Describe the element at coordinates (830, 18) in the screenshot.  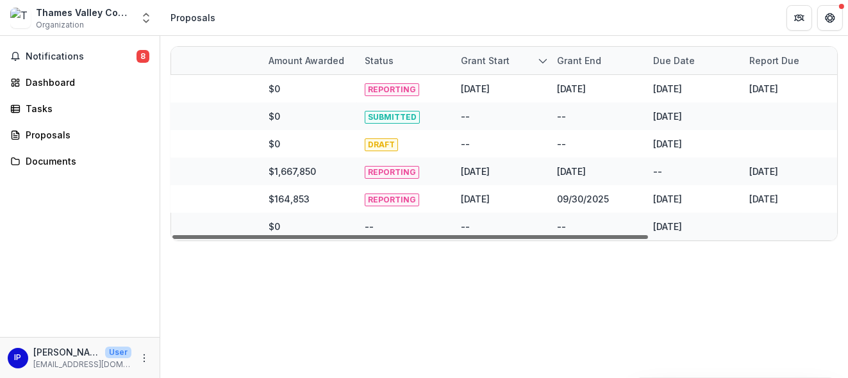
I see `button: Get Help` at that location.